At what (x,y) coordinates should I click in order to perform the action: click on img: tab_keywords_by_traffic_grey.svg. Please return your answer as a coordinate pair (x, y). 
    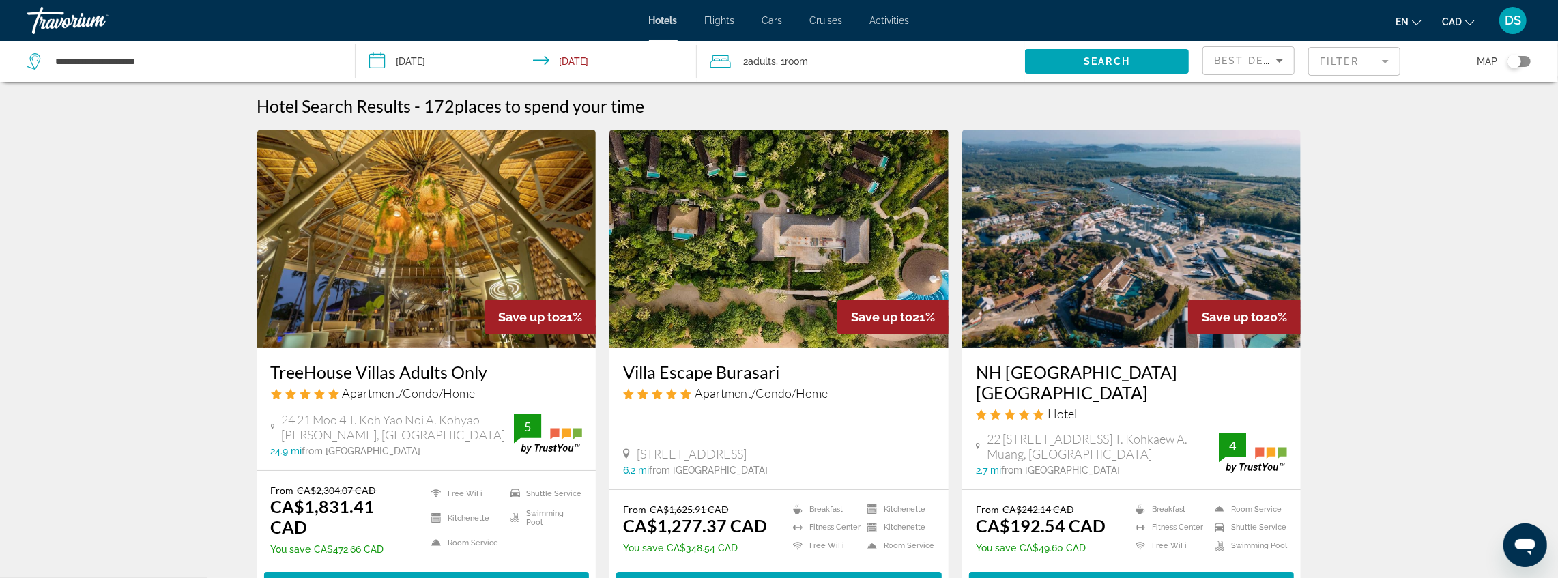
    Looking at the image, I should click on (141, 85).